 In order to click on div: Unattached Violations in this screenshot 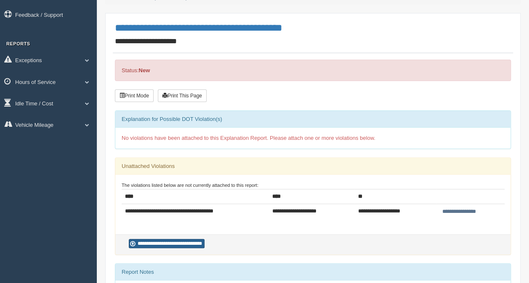, I will do `click(312, 167)`.